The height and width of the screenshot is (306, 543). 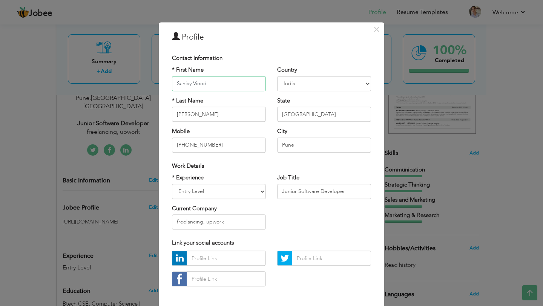 I want to click on label: Mobile, so click(x=181, y=131).